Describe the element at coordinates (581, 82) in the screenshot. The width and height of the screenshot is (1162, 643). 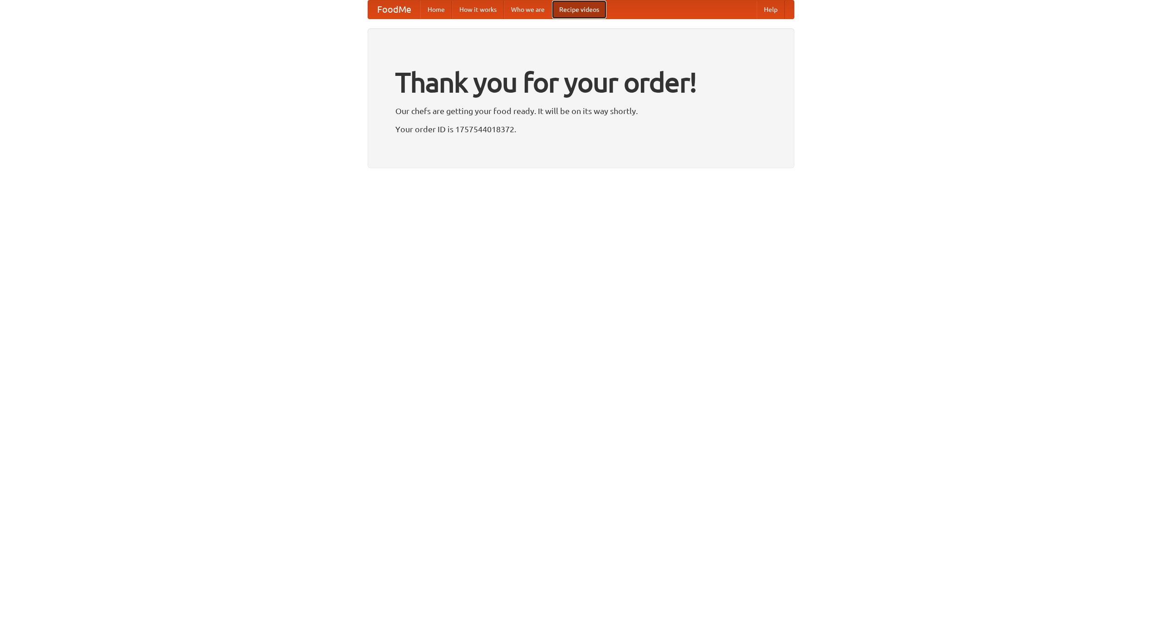
I see `h1: Thank you for your order!` at that location.